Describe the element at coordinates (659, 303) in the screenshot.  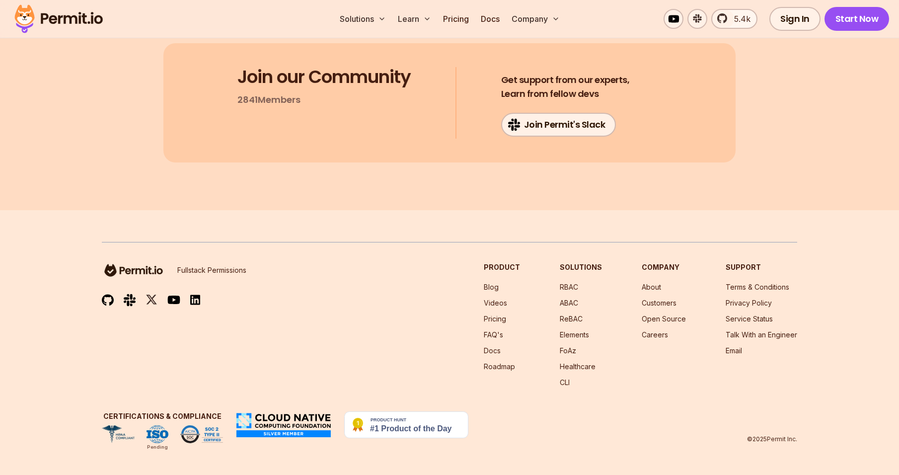
I see `a: Customers` at that location.